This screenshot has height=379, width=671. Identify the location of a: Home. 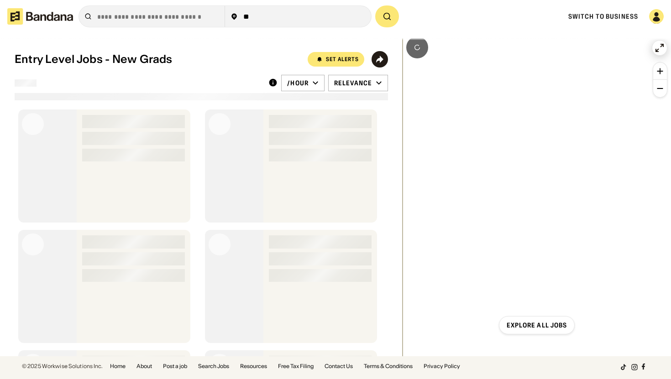
(118, 366).